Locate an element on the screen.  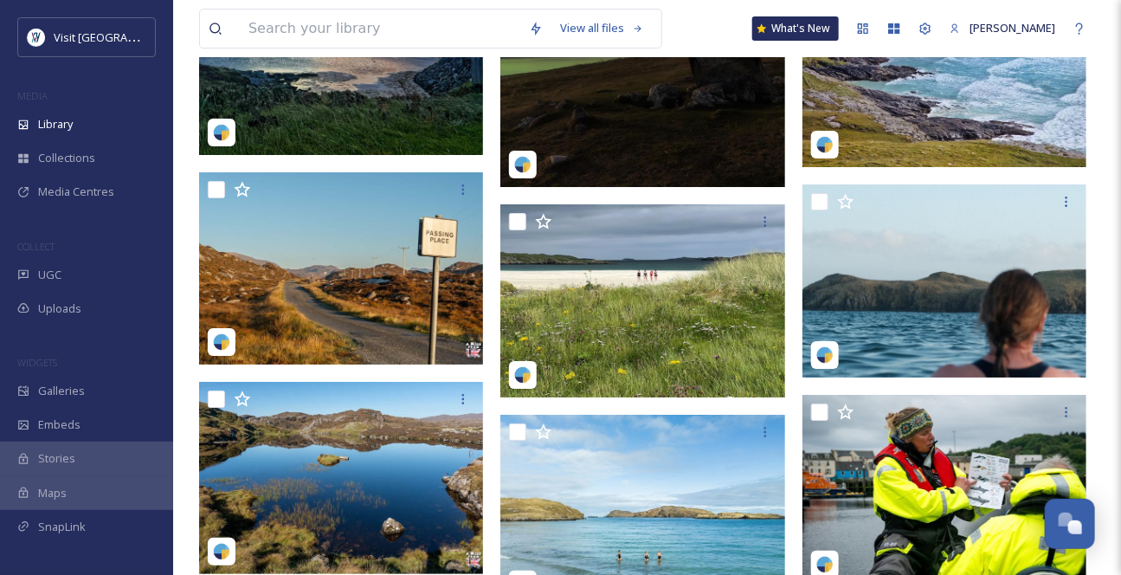
span: MEDIA is located at coordinates (32, 95).